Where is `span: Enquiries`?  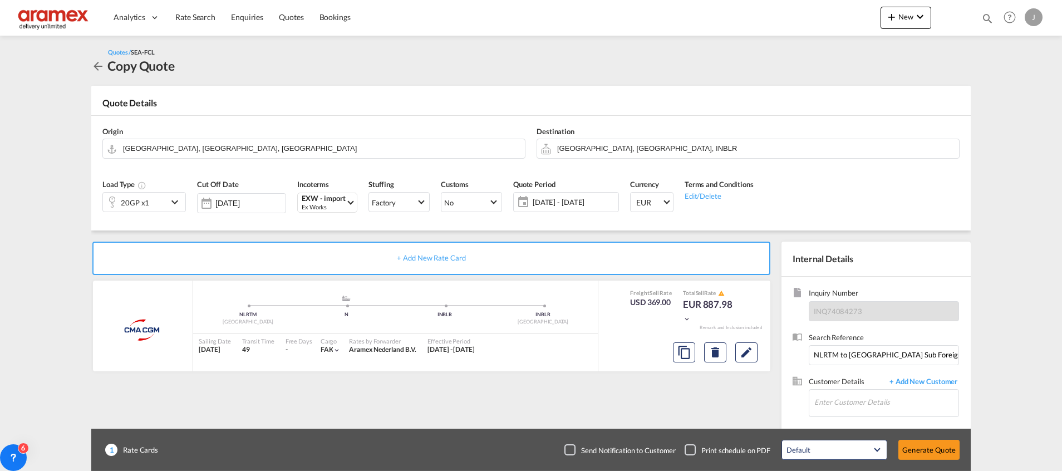 span: Enquiries is located at coordinates (247, 17).